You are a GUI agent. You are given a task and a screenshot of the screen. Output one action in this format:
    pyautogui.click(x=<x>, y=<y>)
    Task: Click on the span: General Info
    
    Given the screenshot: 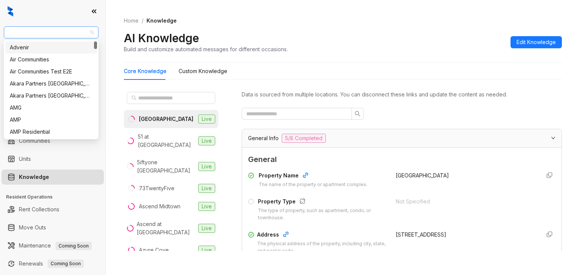 What is the action you would take?
    pyautogui.click(x=263, y=138)
    